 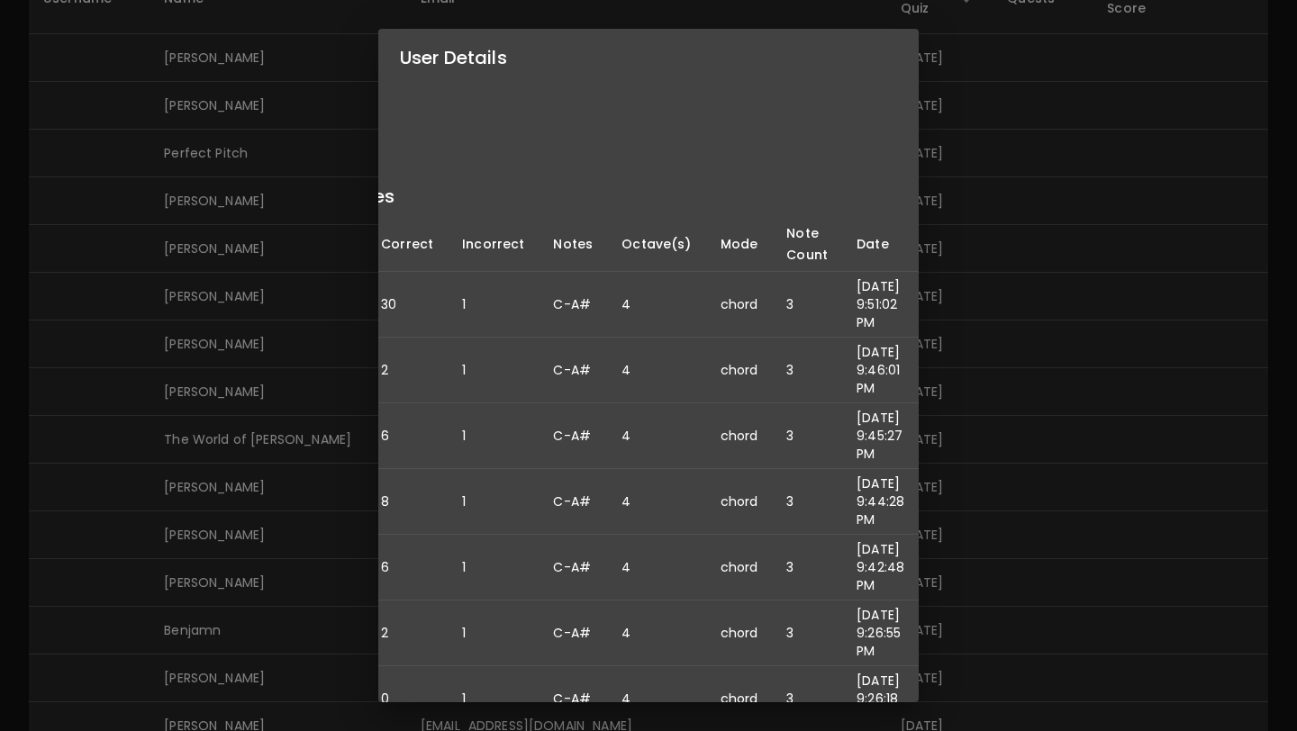 I want to click on p: P 12, so click(x=507, y=157).